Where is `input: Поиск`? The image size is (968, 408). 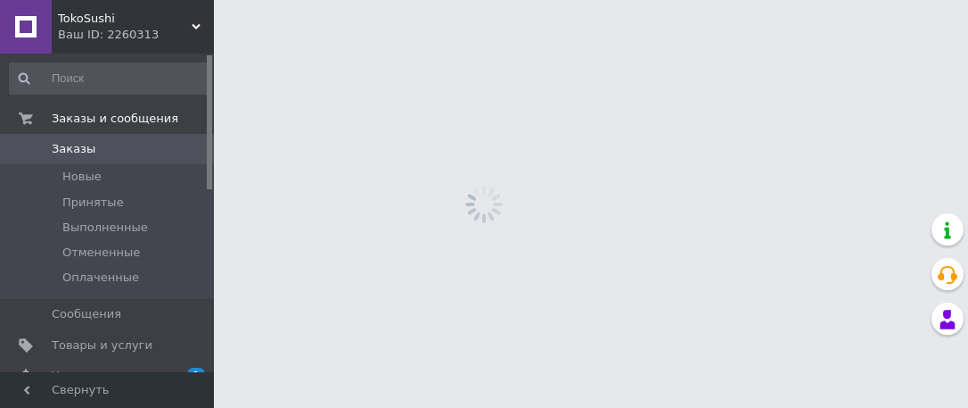 input: Поиск is located at coordinates (110, 78).